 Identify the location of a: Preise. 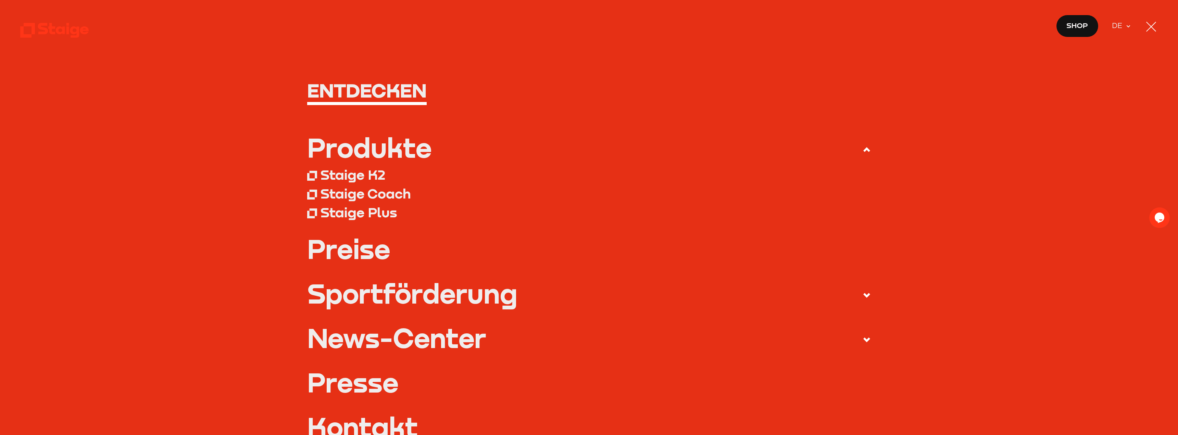
(589, 249).